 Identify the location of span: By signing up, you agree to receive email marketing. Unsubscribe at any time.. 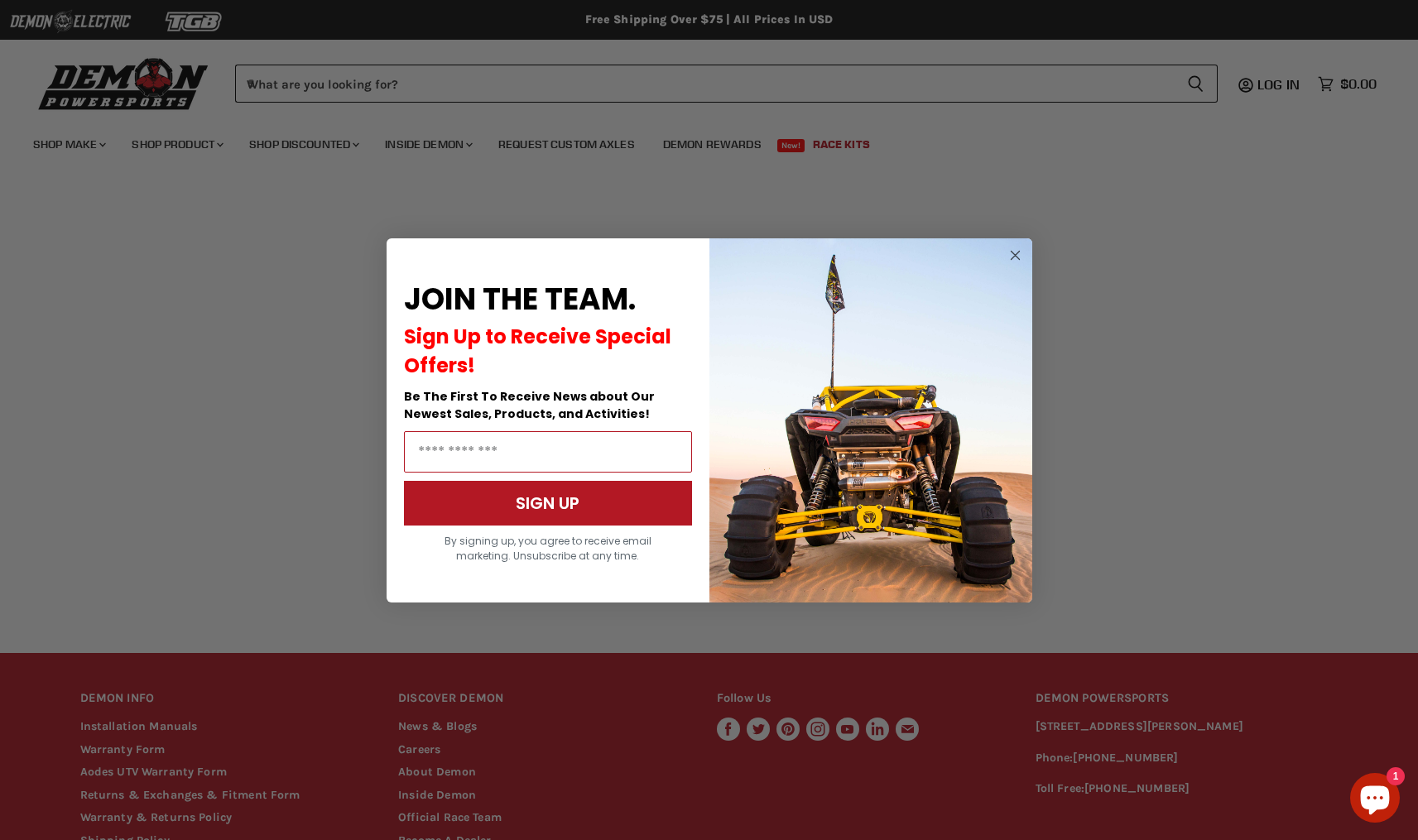
(548, 548).